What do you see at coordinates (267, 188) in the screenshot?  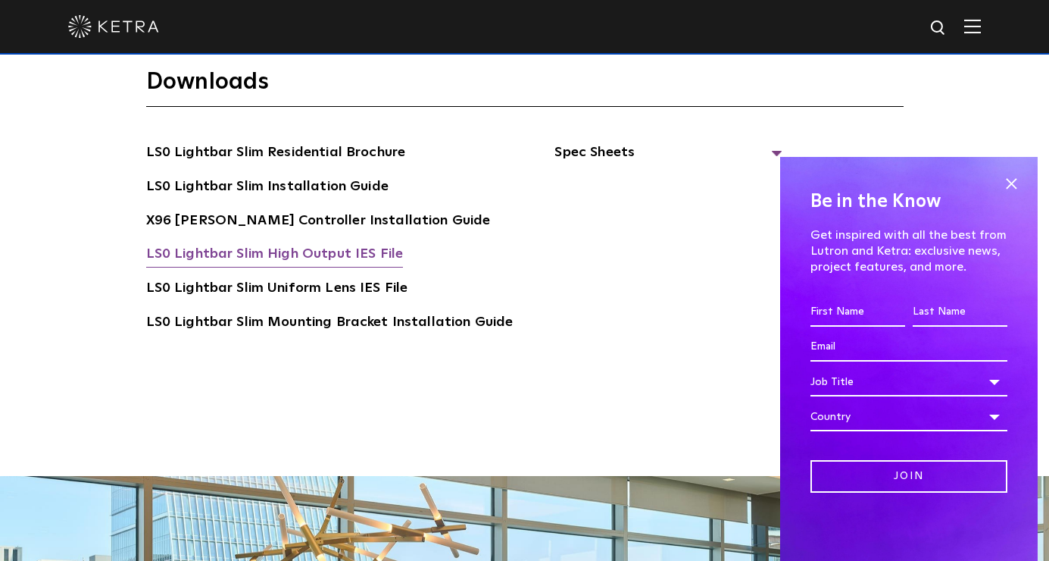 I see `a: LS0 Lightbar Slim Installation Guide` at bounding box center [267, 188].